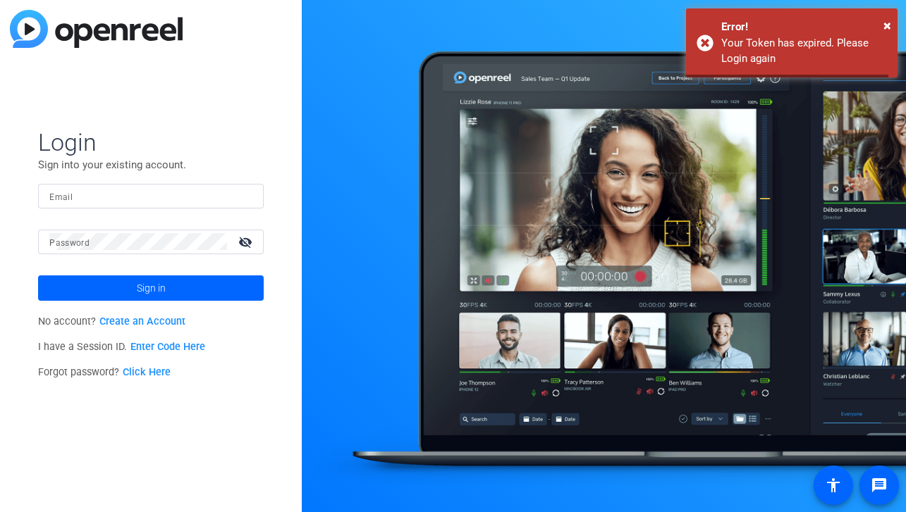  Describe the element at coordinates (151, 288) in the screenshot. I see `button: Sign in` at that location.